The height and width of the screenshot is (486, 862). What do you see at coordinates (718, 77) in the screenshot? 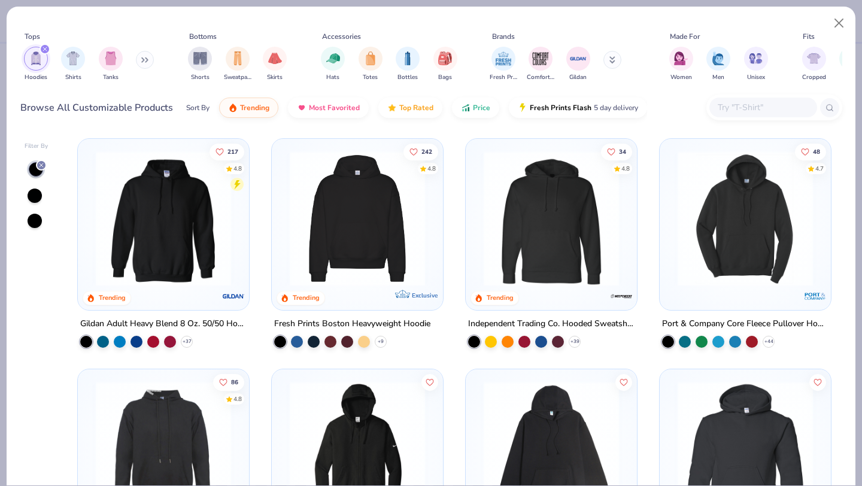
I see `span: Men` at bounding box center [718, 77].